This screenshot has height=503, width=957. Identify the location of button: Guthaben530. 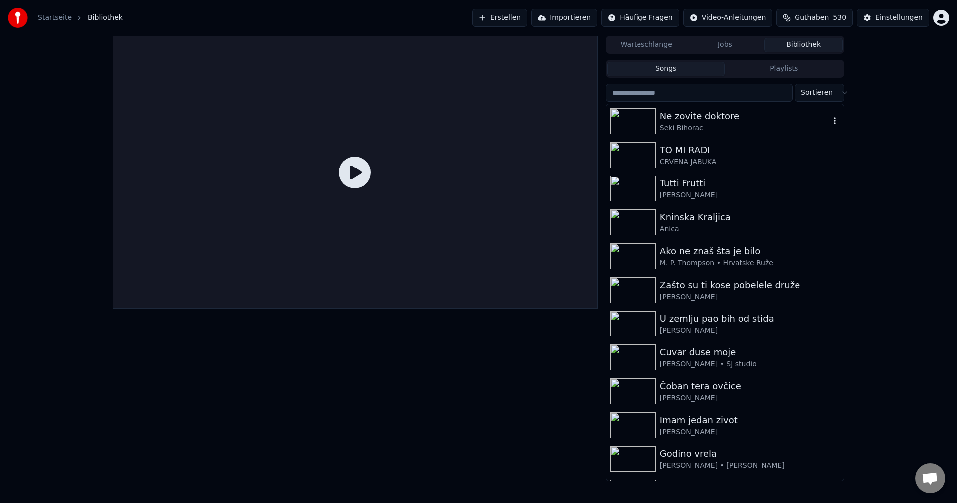
(815, 18).